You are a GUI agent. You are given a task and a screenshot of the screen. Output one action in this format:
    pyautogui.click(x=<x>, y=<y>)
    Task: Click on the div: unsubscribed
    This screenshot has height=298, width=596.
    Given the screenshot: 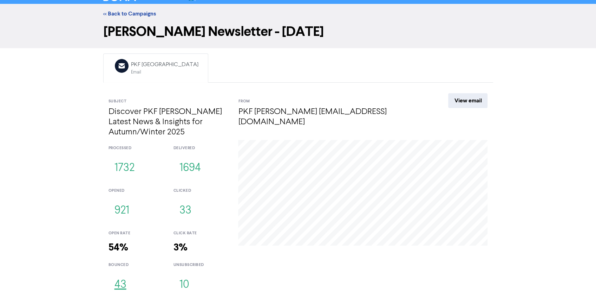 What is the action you would take?
    pyautogui.click(x=200, y=264)
    